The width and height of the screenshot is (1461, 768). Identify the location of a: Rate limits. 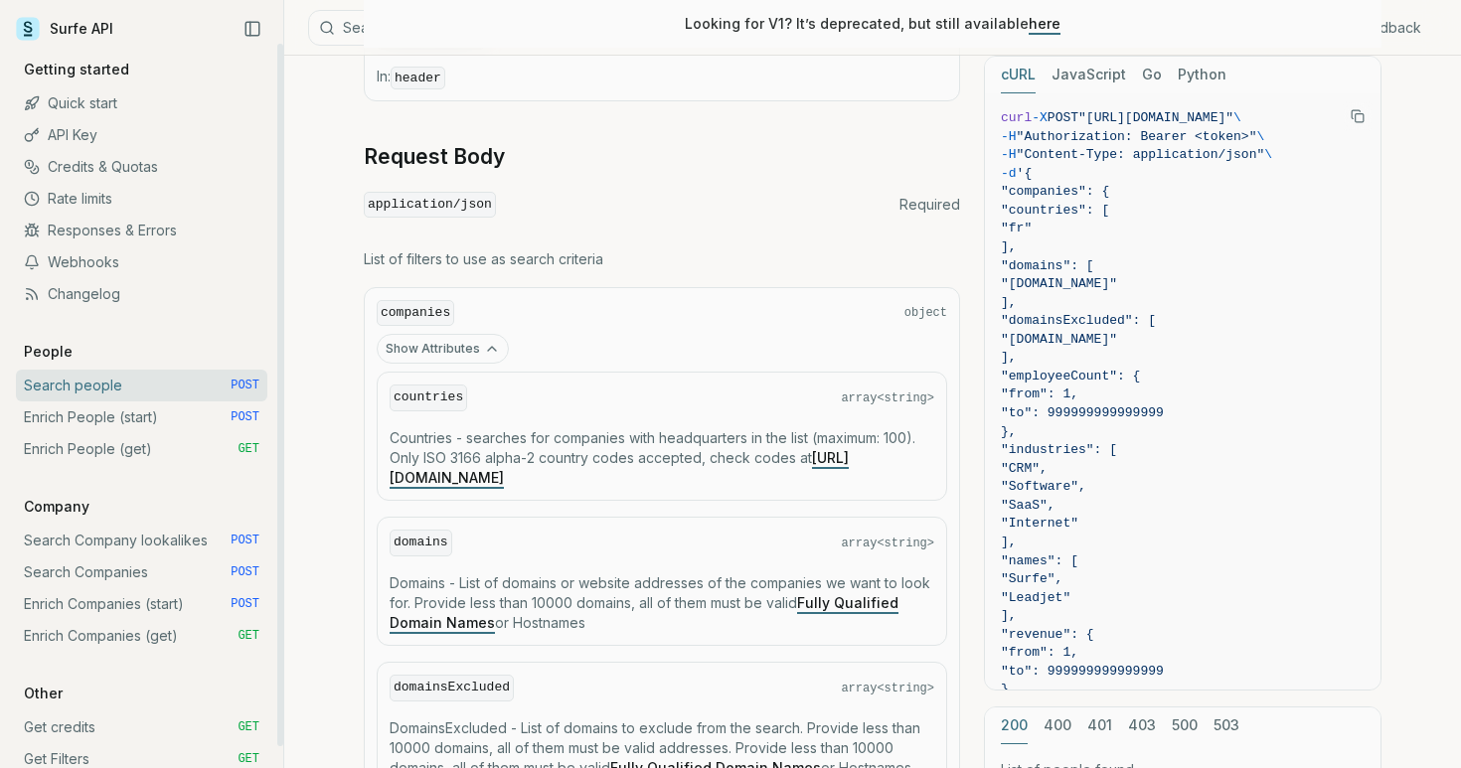
(141, 199).